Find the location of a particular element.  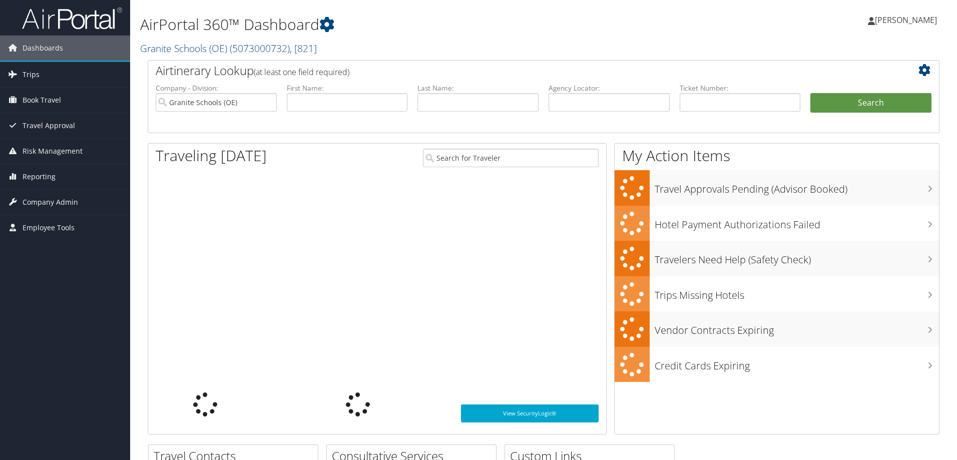

span: Book Travel is located at coordinates (42, 100).